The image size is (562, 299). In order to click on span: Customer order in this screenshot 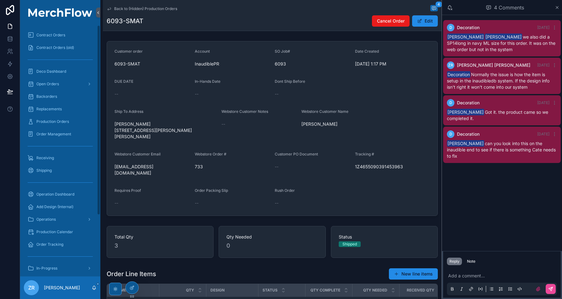, I will do `click(129, 51)`.